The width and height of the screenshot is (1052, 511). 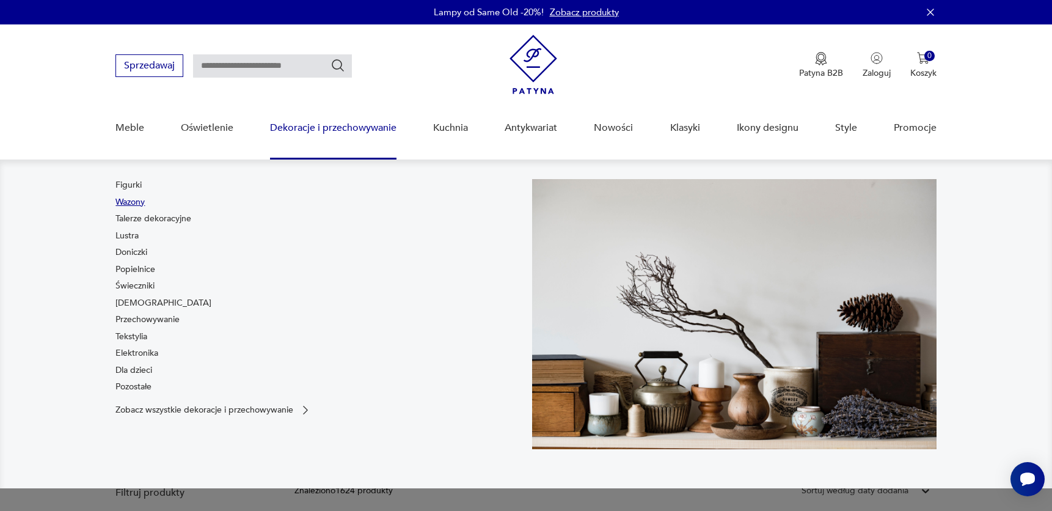 What do you see at coordinates (134, 370) in the screenshot?
I see `a: Dla dzieci` at bounding box center [134, 370].